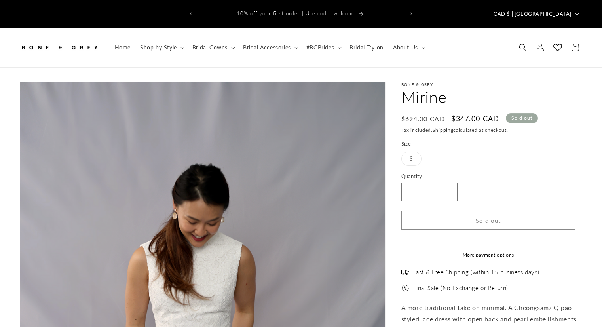  Describe the element at coordinates (296, 13) in the screenshot. I see `span: 10% off your first order | Use code: welcome` at that location.